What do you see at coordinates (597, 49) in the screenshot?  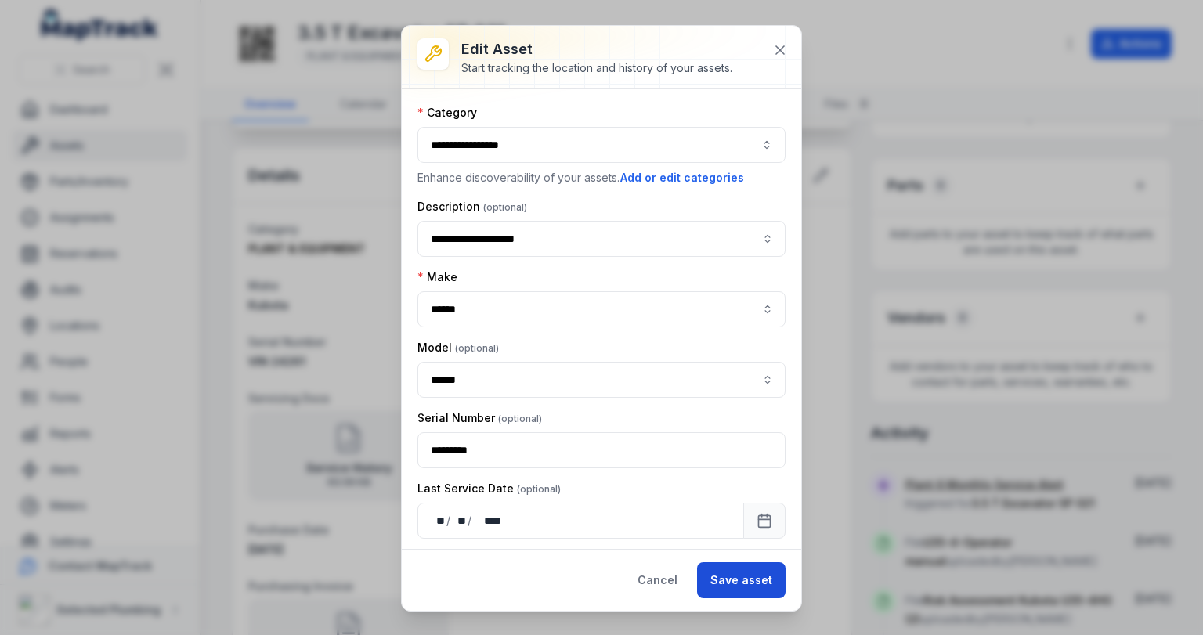 I see `h3: Edit asset` at bounding box center [597, 49].